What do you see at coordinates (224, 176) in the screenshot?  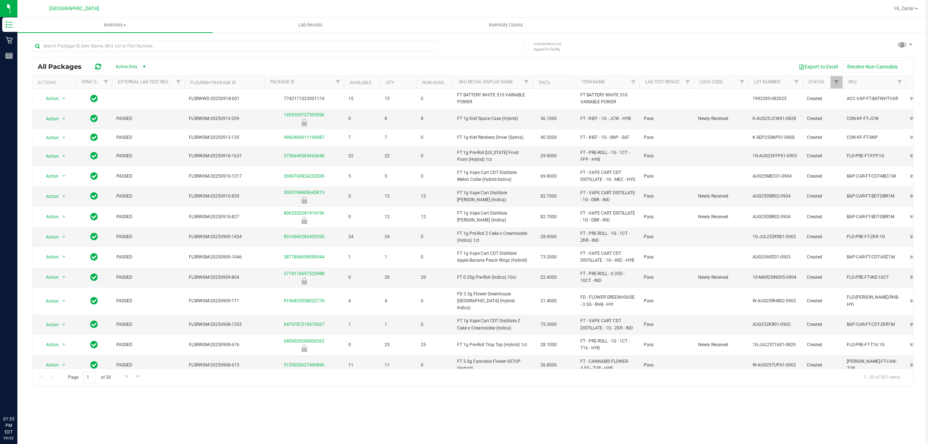 I see `span: FLSRWGM-20250910-1217` at bounding box center [224, 176].